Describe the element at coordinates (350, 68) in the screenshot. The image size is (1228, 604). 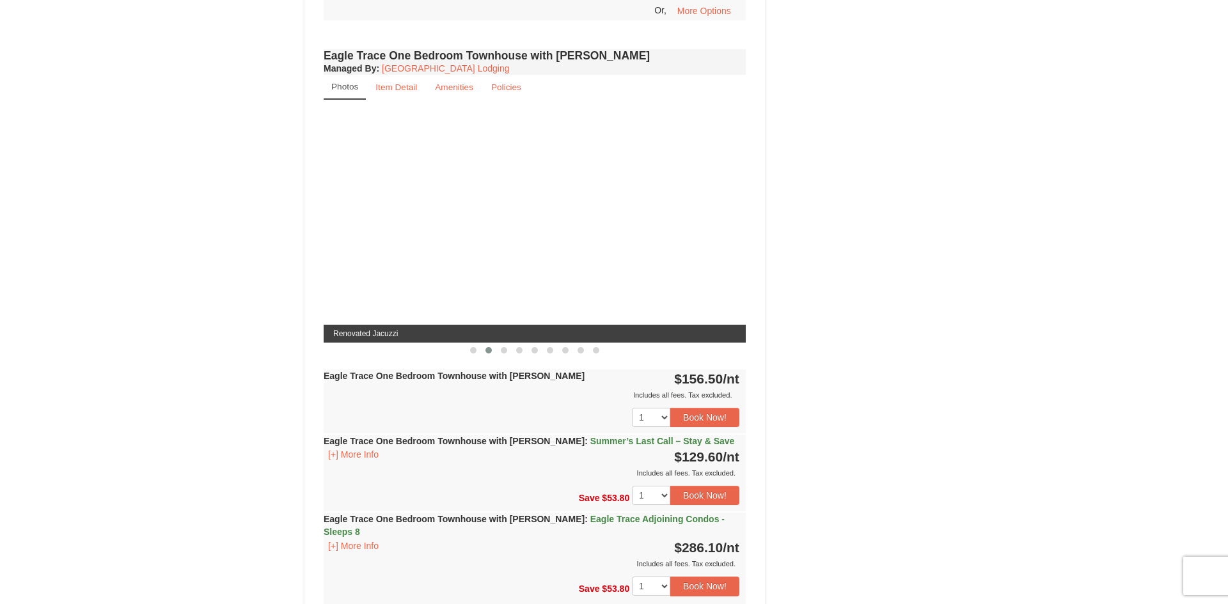
I see `span: Managed By` at that location.